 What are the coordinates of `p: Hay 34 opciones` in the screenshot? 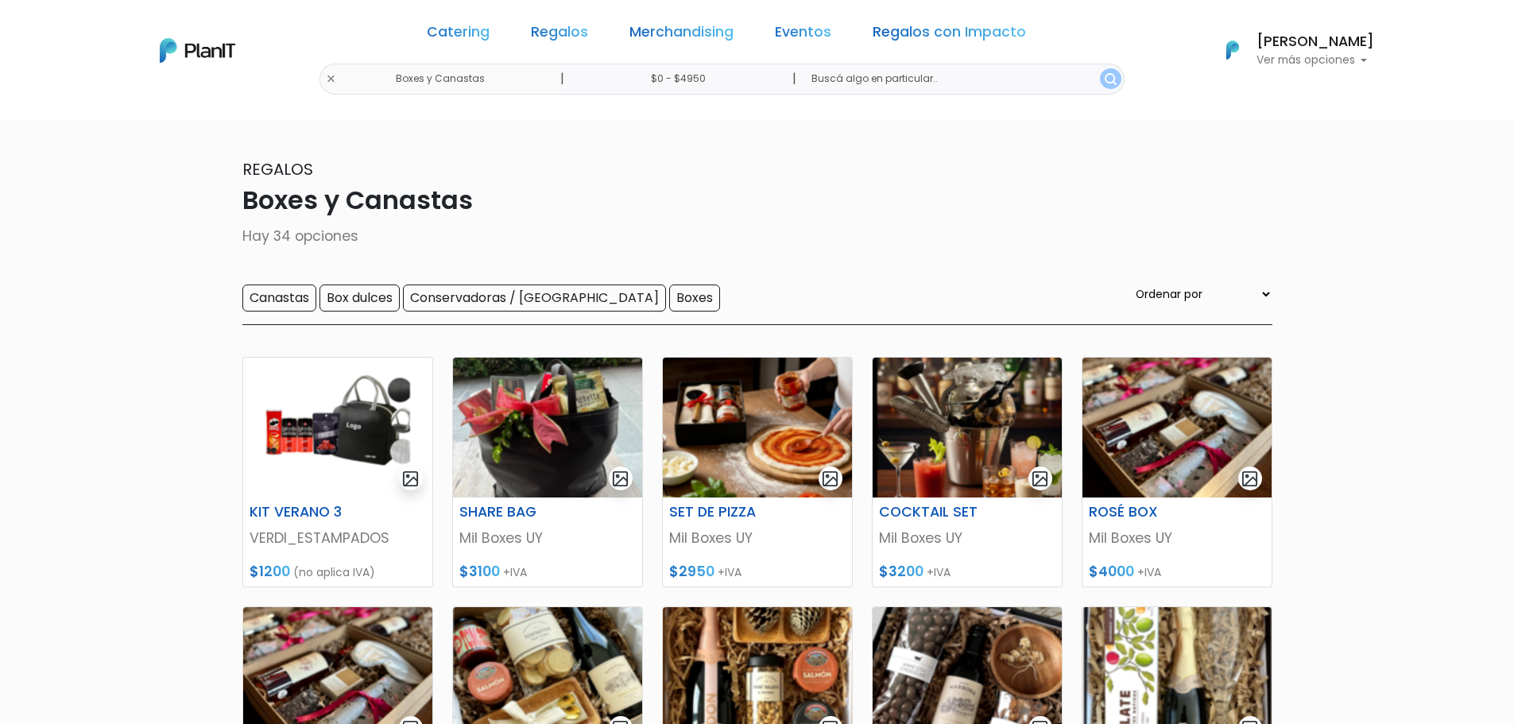 It's located at (757, 236).